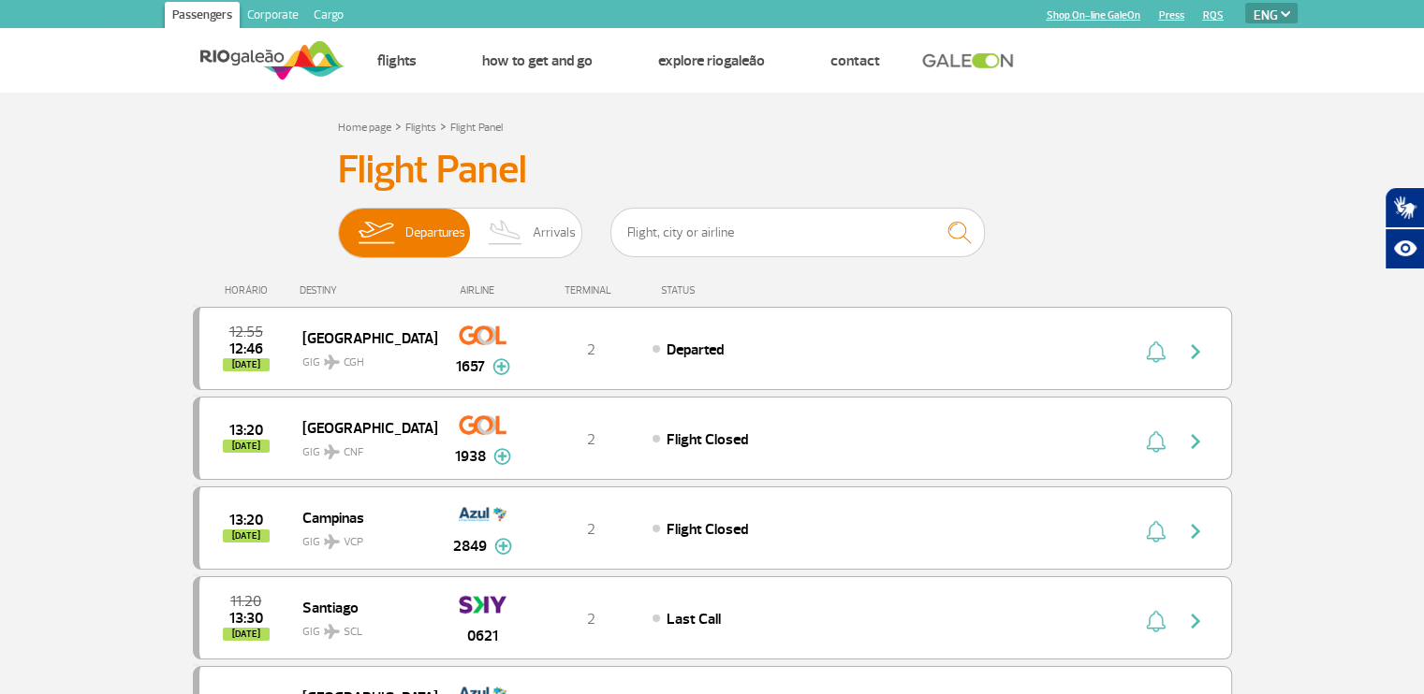 The height and width of the screenshot is (694, 1424). Describe the element at coordinates (246, 619) in the screenshot. I see `span: 2025-08-28 13:30:00` at that location.